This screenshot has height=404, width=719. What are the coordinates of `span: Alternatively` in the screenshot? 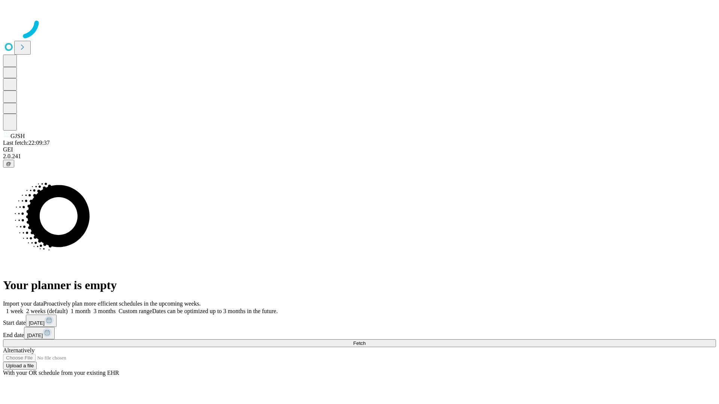 It's located at (19, 351).